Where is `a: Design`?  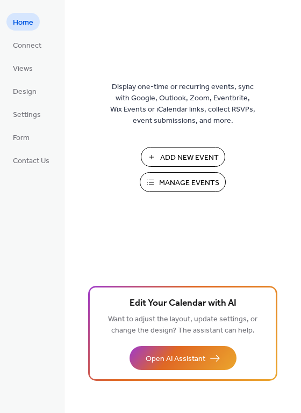 a: Design is located at coordinates (25, 91).